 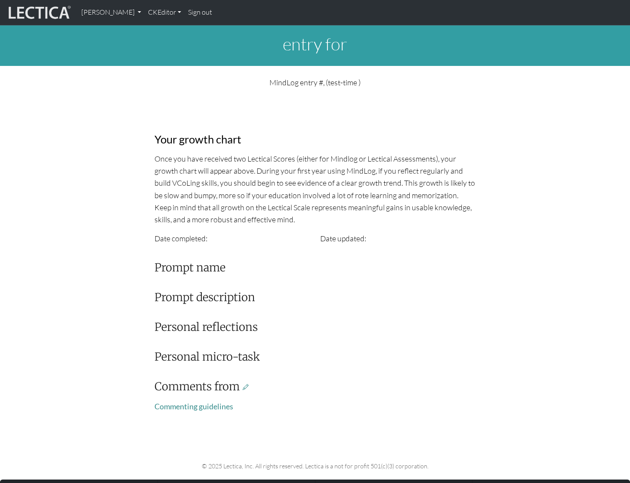 I want to click on div: Date updated:, so click(x=398, y=238).